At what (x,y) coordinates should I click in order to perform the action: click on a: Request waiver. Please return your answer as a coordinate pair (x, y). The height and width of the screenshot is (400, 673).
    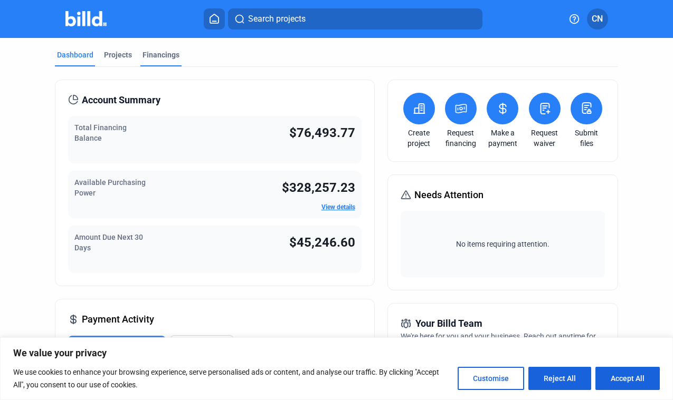
    Looking at the image, I should click on (544, 138).